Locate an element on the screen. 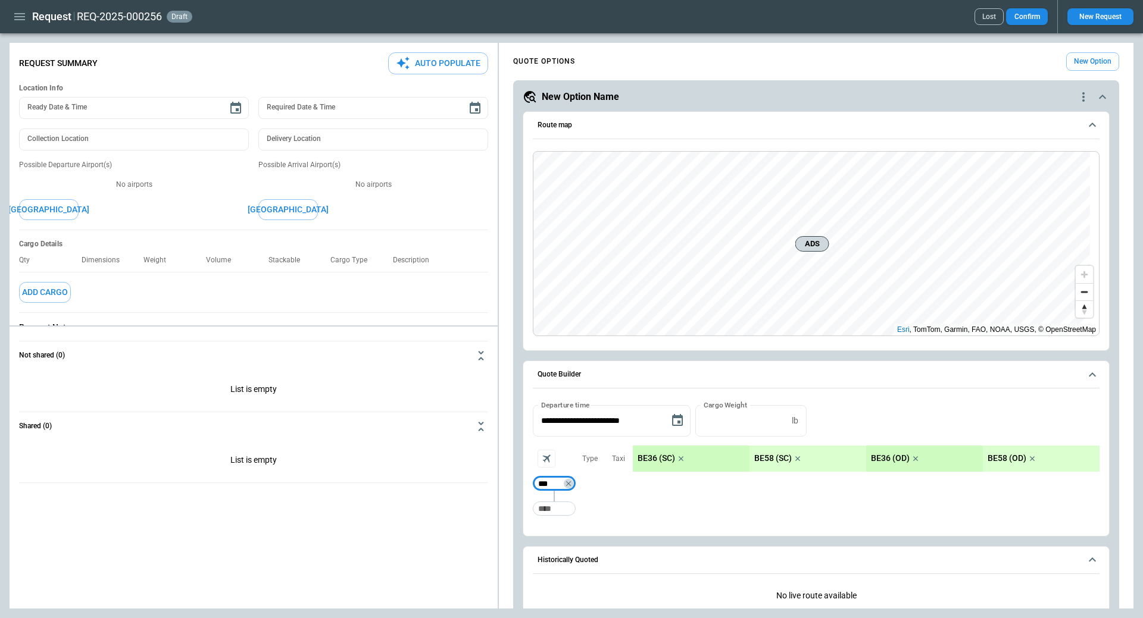  h6: Location Info is located at coordinates (254, 88).